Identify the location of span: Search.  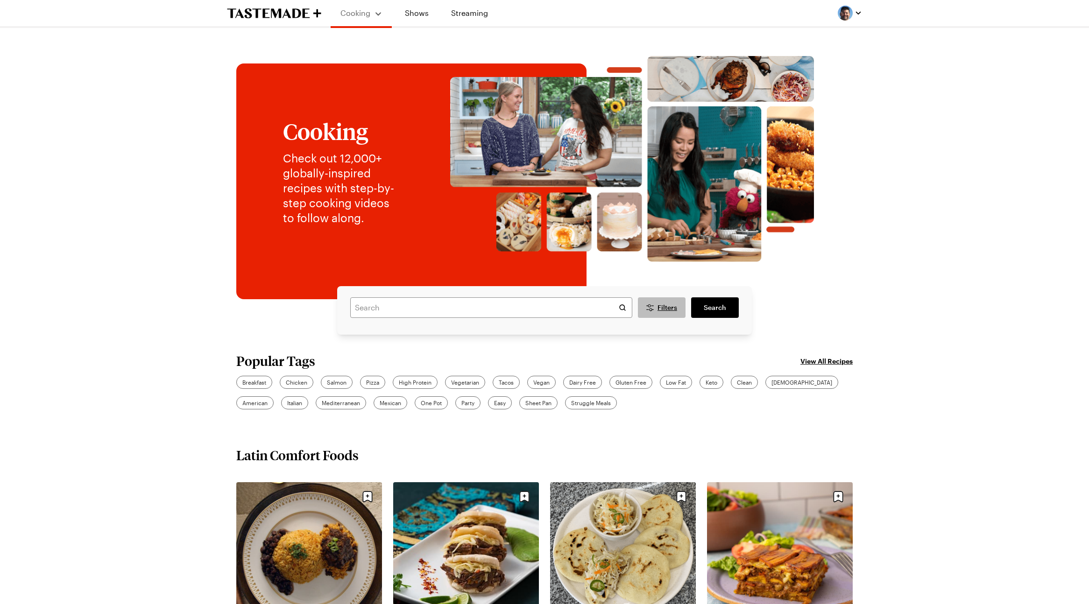
(715, 308).